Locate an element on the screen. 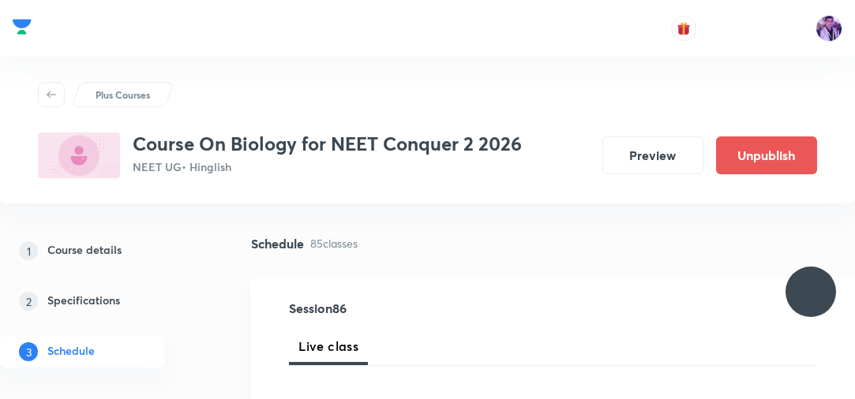 Image resolution: width=855 pixels, height=399 pixels. p: NEET UG • Hinglish is located at coordinates (327, 167).